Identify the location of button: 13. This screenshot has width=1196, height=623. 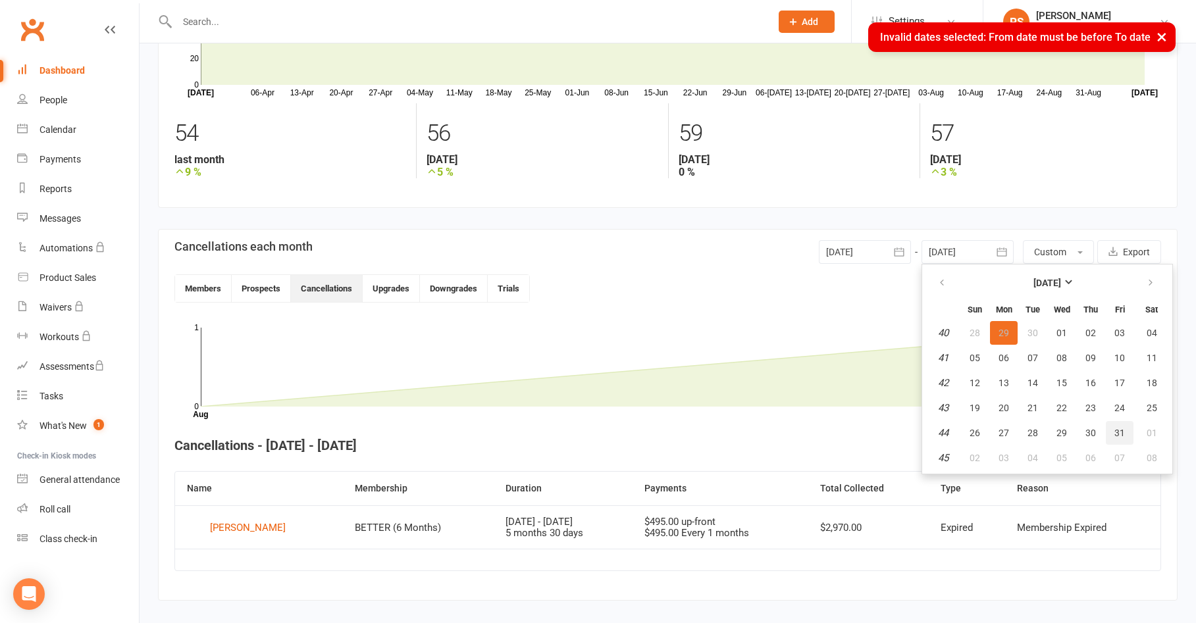
(1003, 383).